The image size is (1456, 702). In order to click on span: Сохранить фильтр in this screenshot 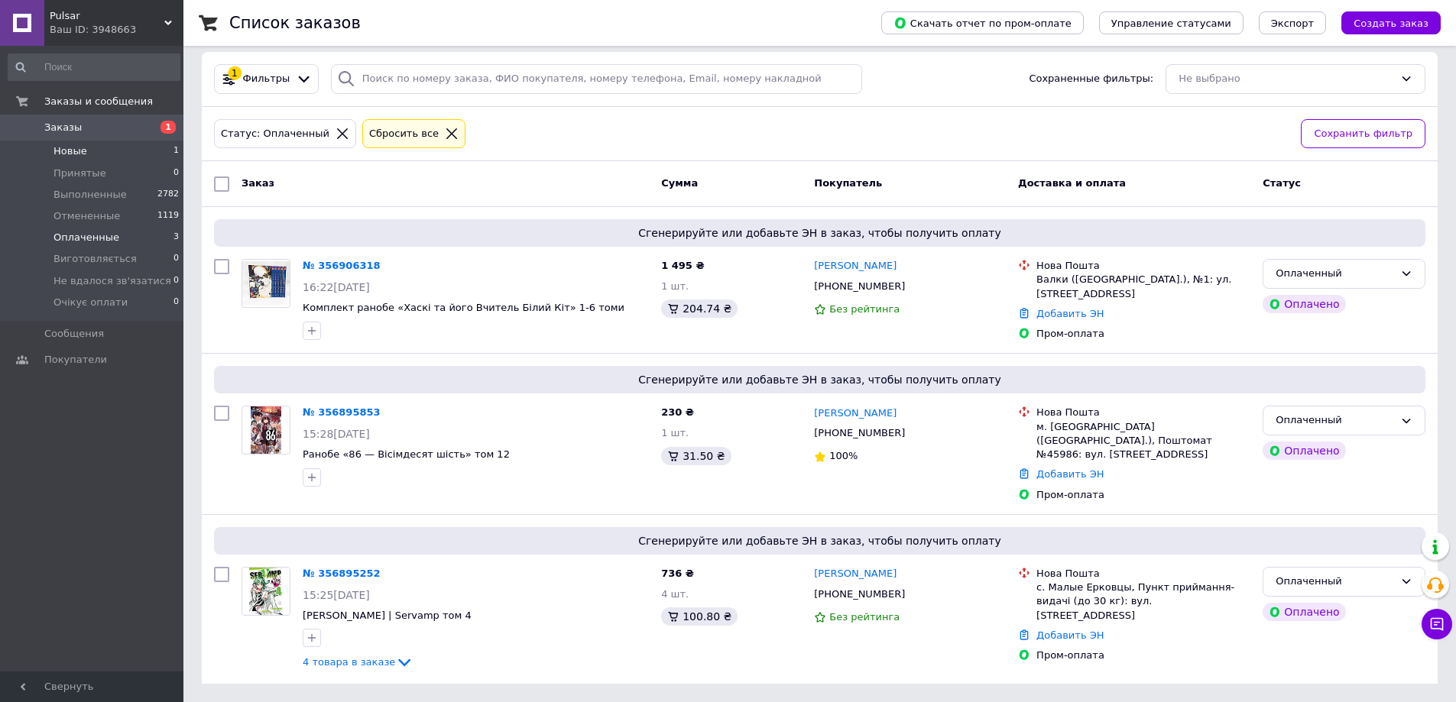, I will do `click(1363, 134)`.